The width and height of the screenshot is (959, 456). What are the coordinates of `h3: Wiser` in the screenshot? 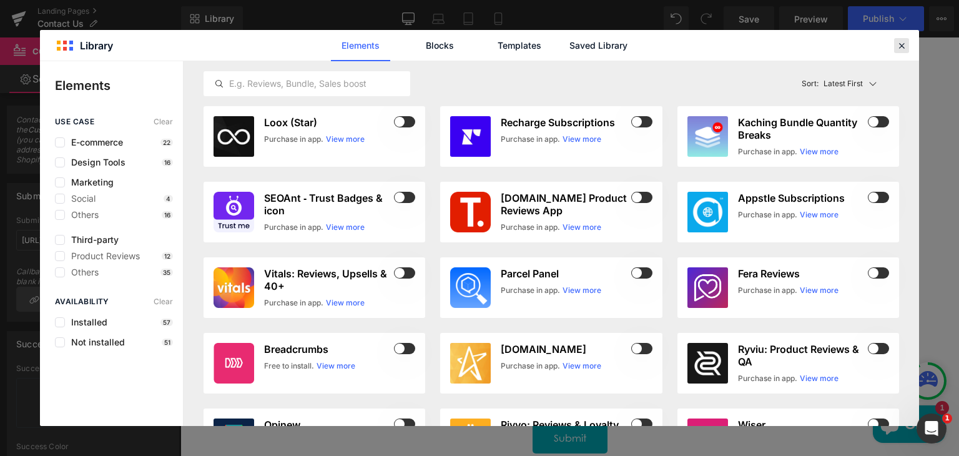 It's located at (802, 424).